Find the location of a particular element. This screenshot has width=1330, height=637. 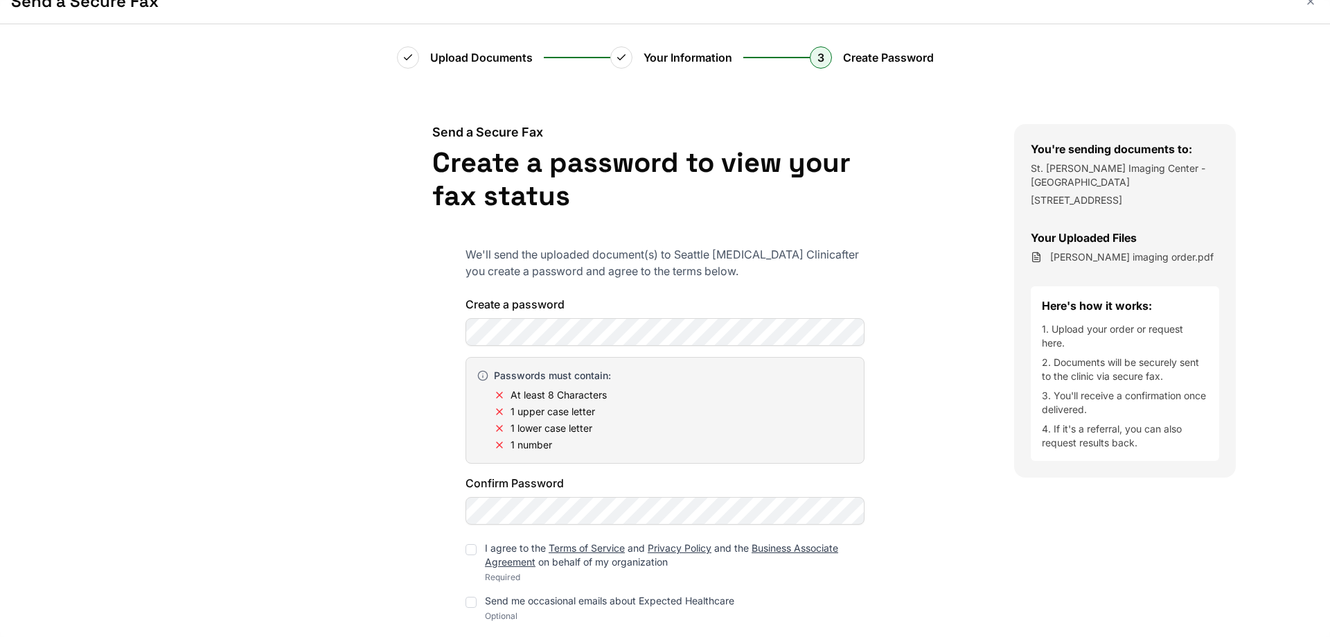

label: Send me occasional emails about Expected Healthcare is located at coordinates (610, 600).